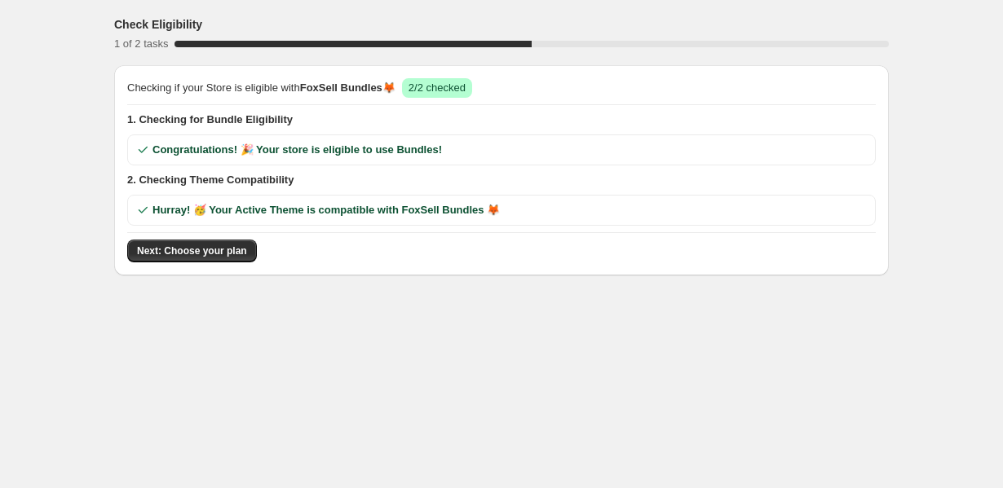 This screenshot has height=488, width=1003. I want to click on span: 1. Checking for Bundle Eligibility, so click(501, 120).